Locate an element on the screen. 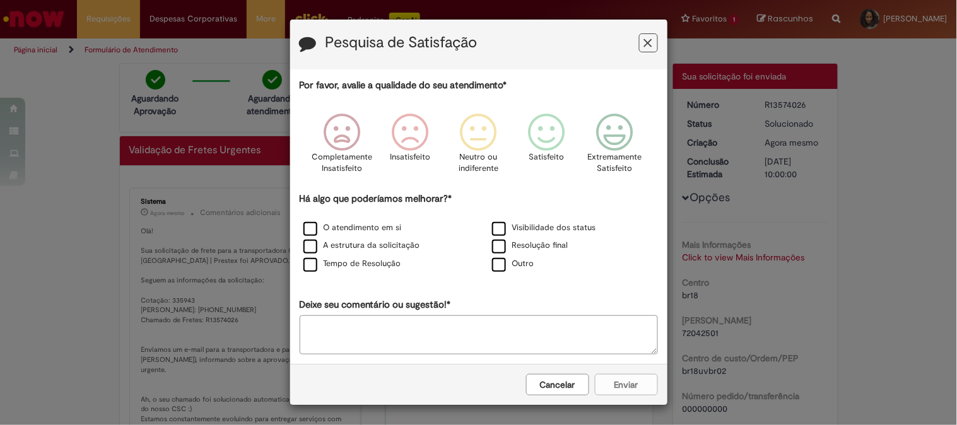  label: O atendimento em si is located at coordinates (353, 228).